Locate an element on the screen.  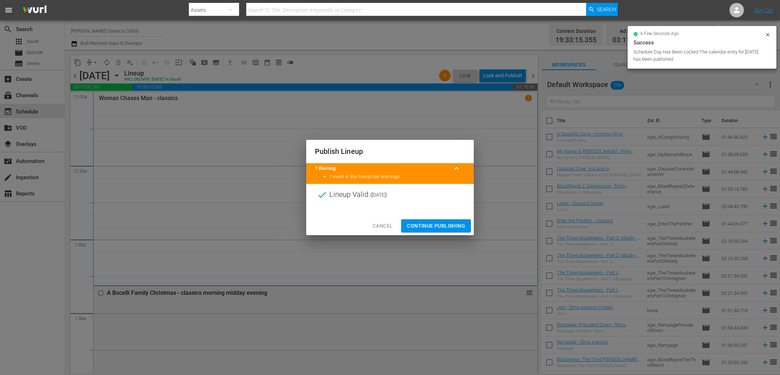
button: keyboard_arrow_up is located at coordinates (456, 168).